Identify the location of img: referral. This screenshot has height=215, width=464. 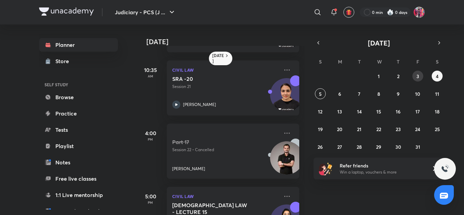
(326, 168).